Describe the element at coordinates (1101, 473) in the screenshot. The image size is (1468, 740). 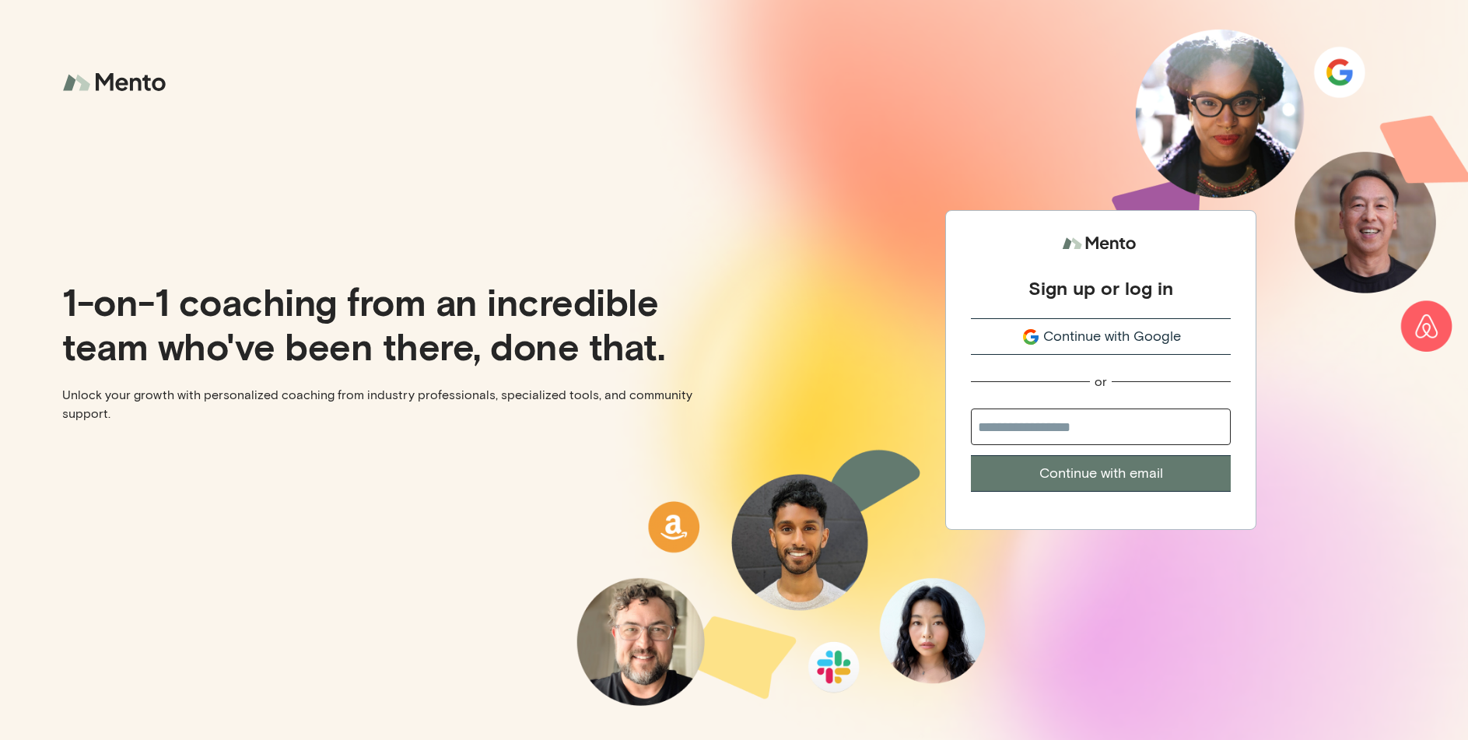
I see `button: Continue with email` at that location.